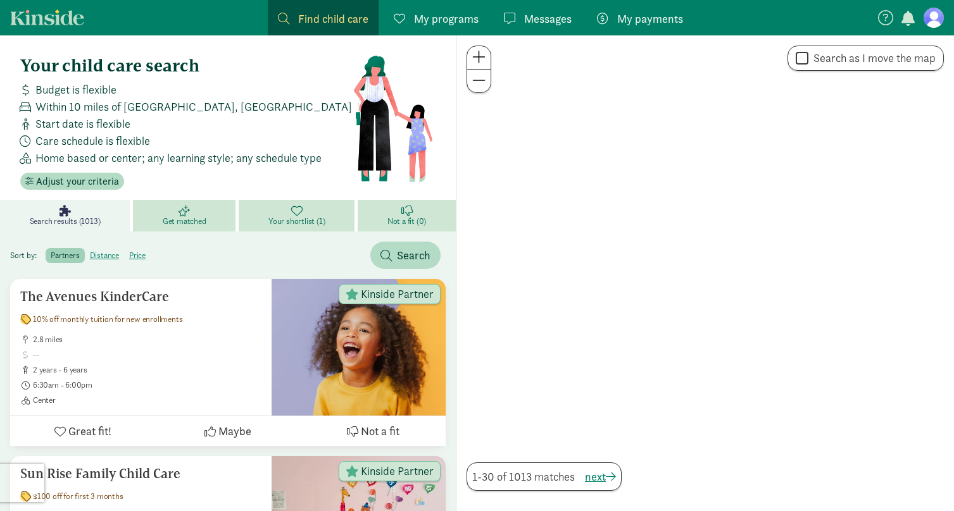 The image size is (954, 511). I want to click on span: Messages, so click(547, 18).